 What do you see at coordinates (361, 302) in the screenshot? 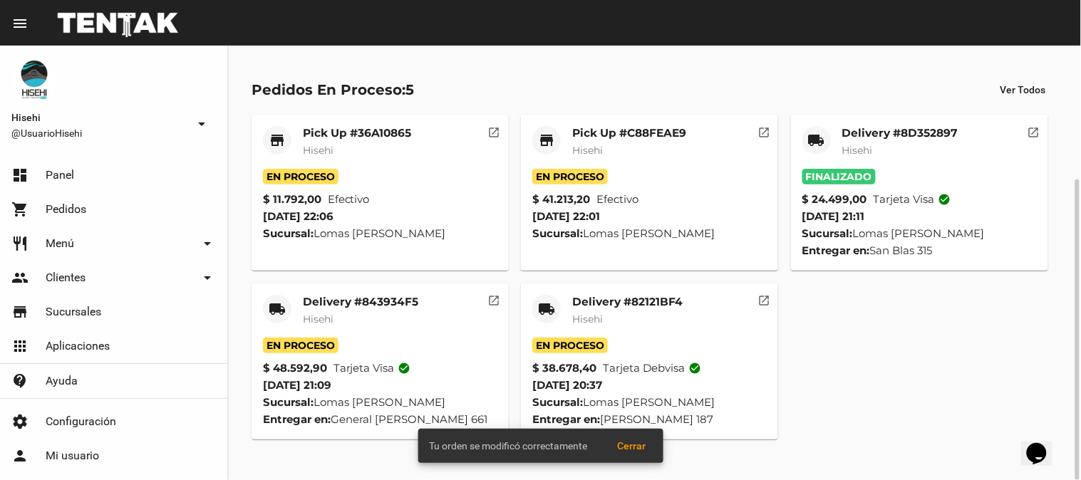
I see `mat-card-title: Delivery #843934F5` at bounding box center [361, 302].